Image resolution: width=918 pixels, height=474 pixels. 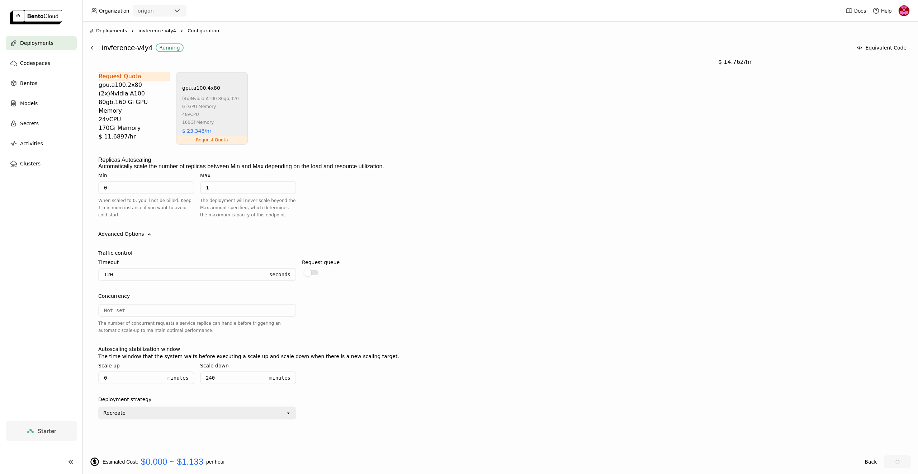 What do you see at coordinates (197, 327) in the screenshot?
I see `div: The number of concurrent requests a service replica can handle before triggering an automatic sca...` at bounding box center [197, 327].